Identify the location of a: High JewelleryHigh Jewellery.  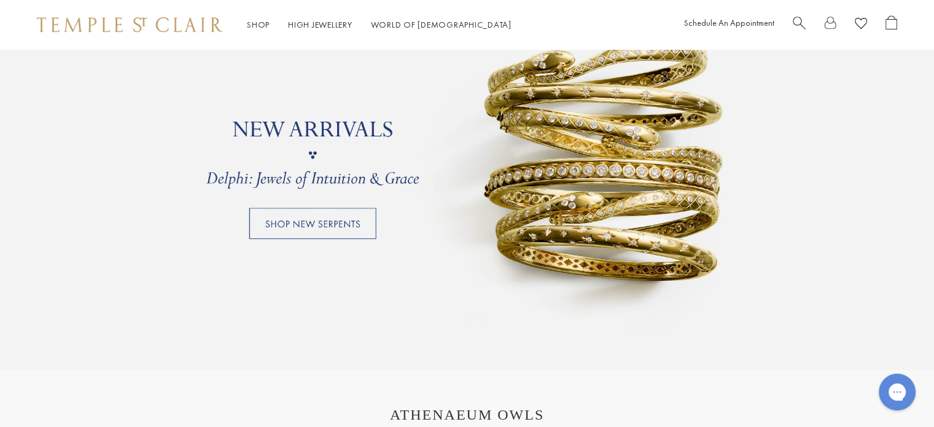
(320, 25).